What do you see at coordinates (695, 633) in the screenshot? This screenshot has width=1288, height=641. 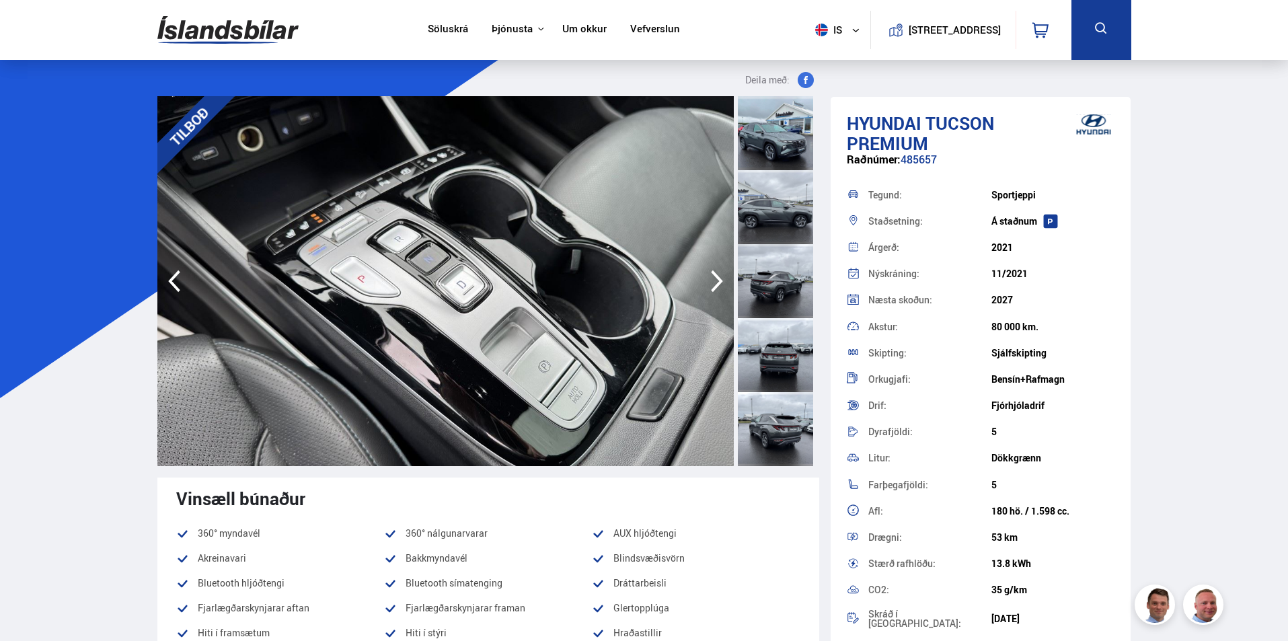 I see `li: Hraðastillir` at bounding box center [695, 633].